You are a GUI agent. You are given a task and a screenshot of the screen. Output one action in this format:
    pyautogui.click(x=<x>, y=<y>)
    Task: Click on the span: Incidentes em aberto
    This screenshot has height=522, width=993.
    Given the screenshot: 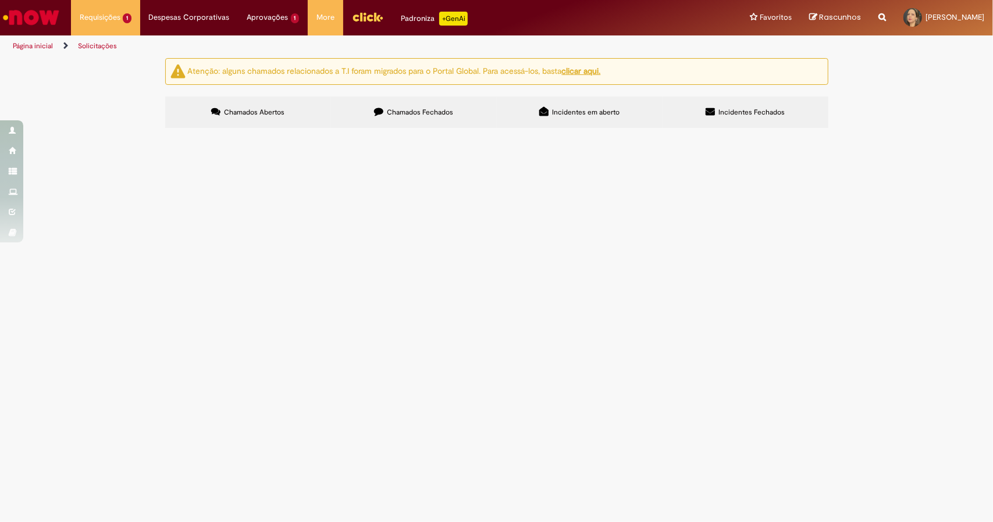 What is the action you would take?
    pyautogui.click(x=586, y=112)
    